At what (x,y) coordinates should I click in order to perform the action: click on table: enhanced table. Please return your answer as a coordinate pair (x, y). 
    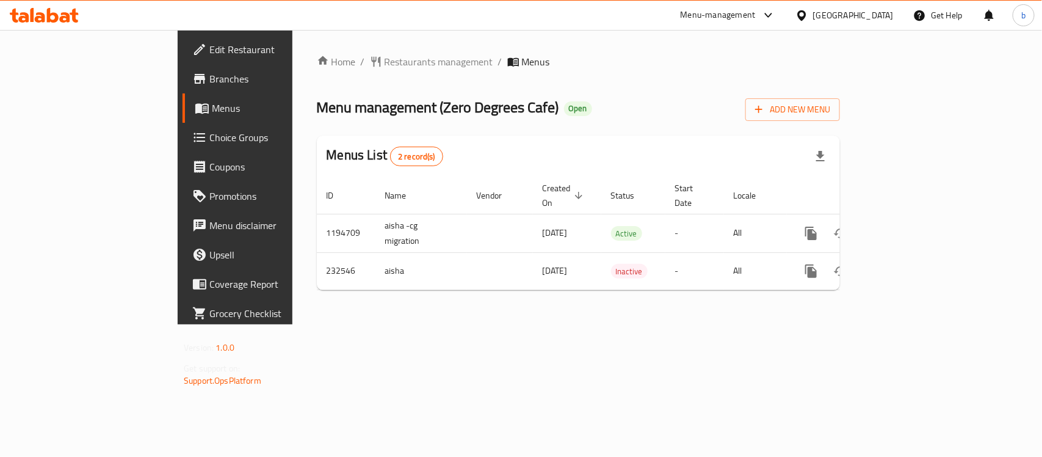
    Looking at the image, I should click on (620, 233).